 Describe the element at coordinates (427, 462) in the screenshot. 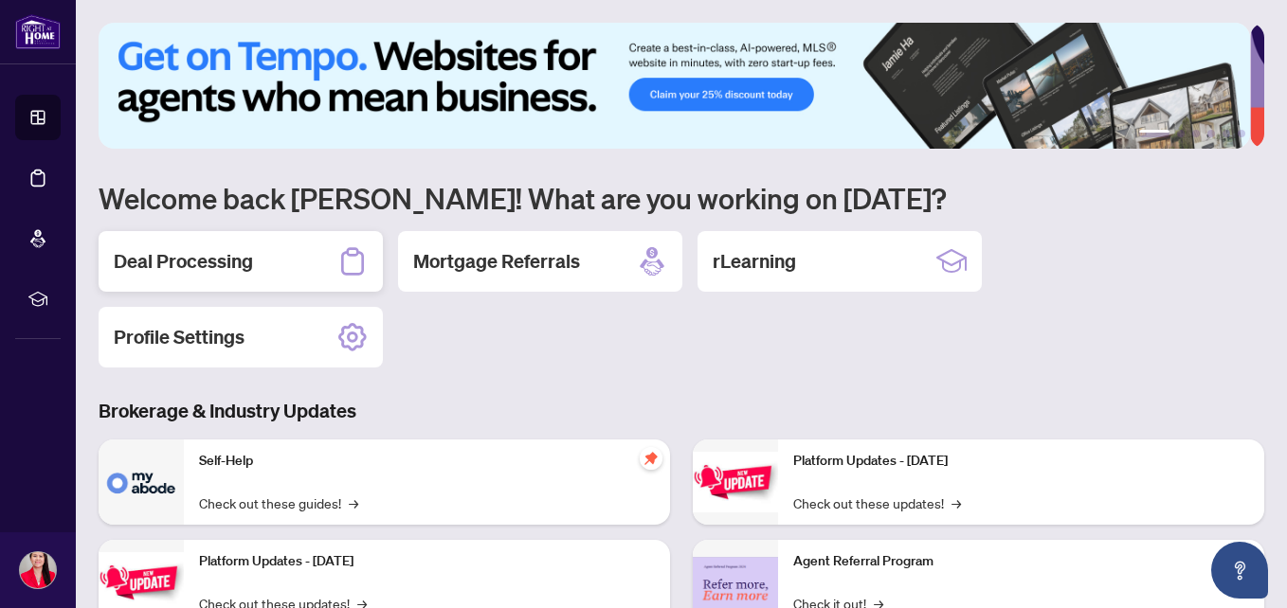

I see `p: Self-Help` at that location.